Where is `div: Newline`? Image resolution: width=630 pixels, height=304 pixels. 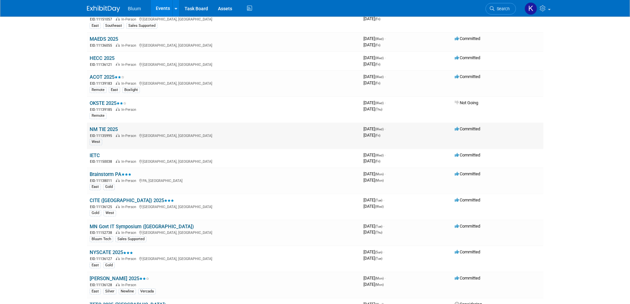
div: Newline is located at coordinates (127, 291).